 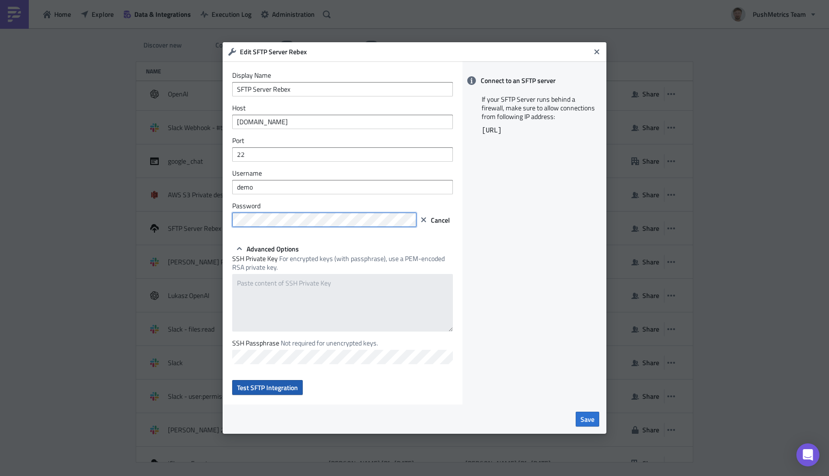 I want to click on button: Advanced Options, so click(x=267, y=248).